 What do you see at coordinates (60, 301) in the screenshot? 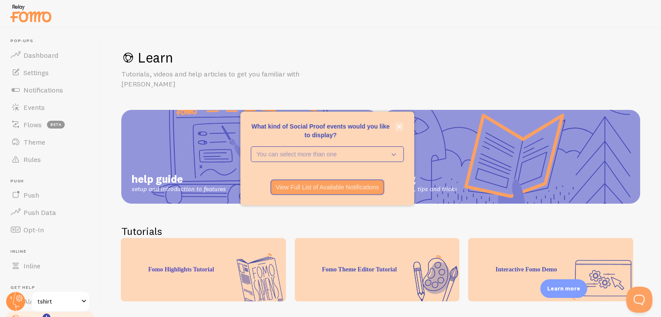
I see `a: tshirt` at bounding box center [60, 301].